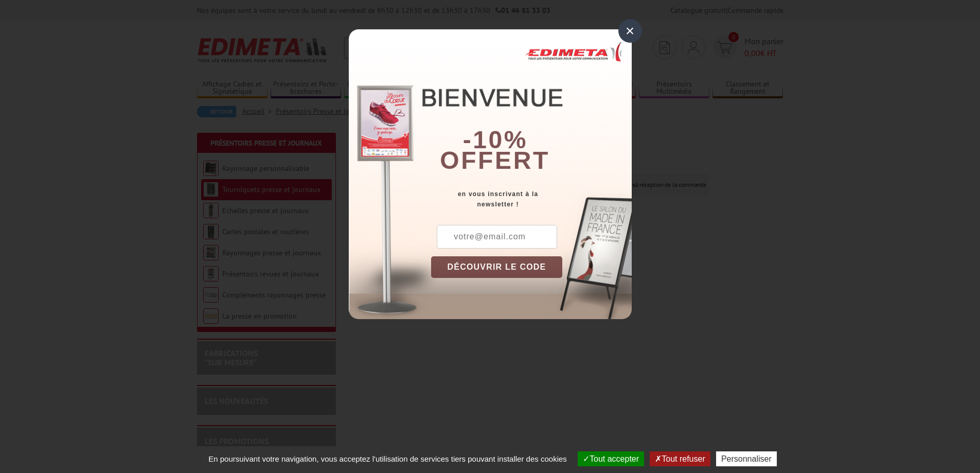 This screenshot has height=473, width=980. I want to click on button: Tout accepter, so click(611, 459).